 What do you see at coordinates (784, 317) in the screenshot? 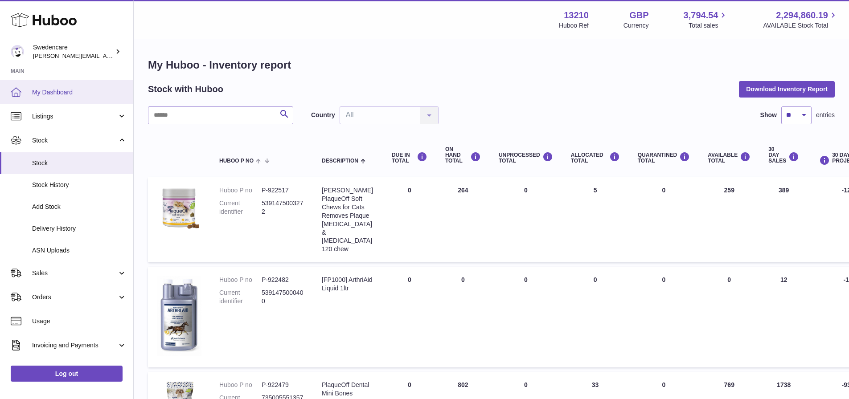
I see `td: 12` at bounding box center [784, 317].